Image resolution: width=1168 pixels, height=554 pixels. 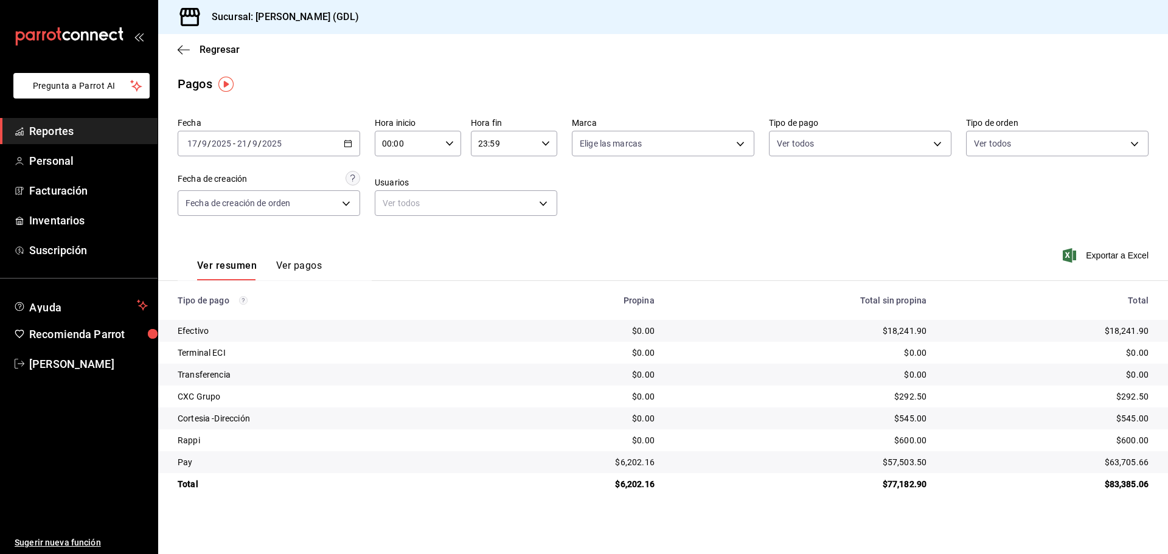 What do you see at coordinates (323, 353) in the screenshot?
I see `div: Terminal ECI` at bounding box center [323, 353].